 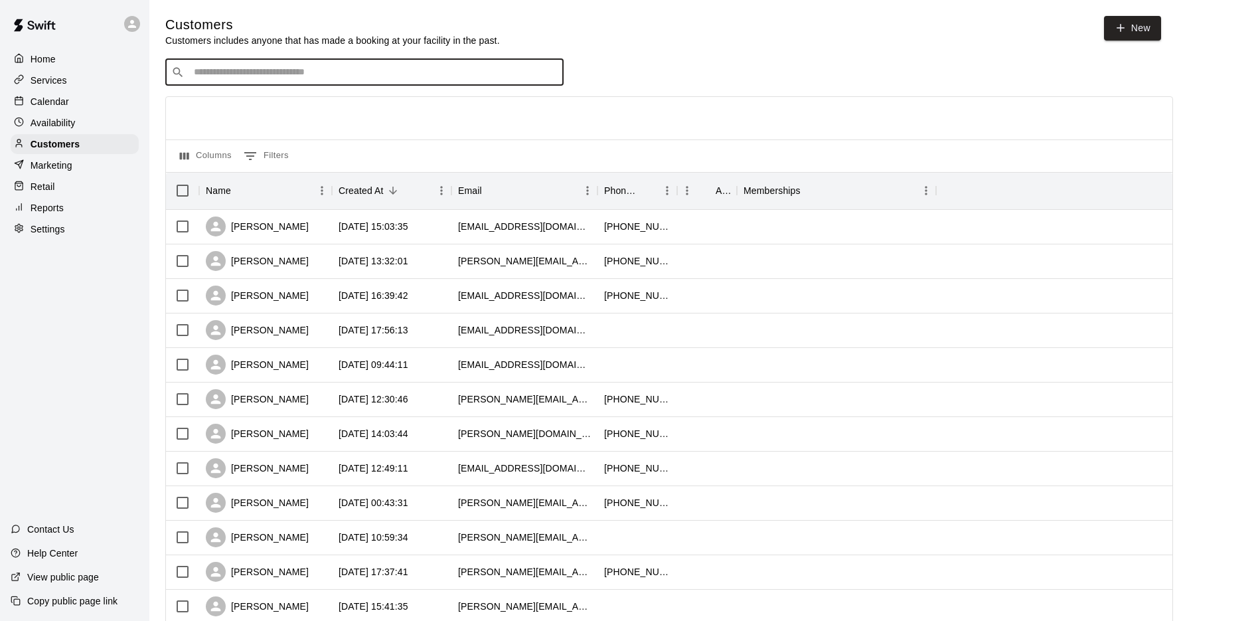 I want to click on div: +15133763243, so click(x=638, y=399).